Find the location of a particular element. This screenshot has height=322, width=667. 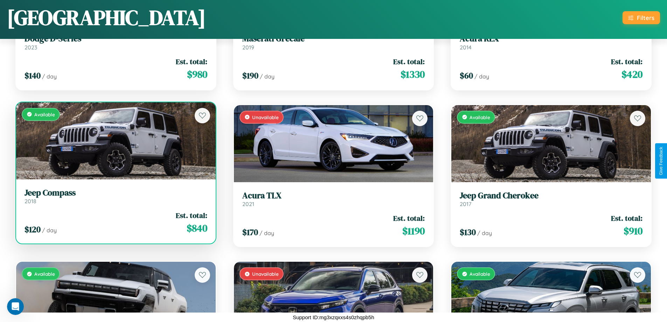

span: $ 420 is located at coordinates (632, 74).